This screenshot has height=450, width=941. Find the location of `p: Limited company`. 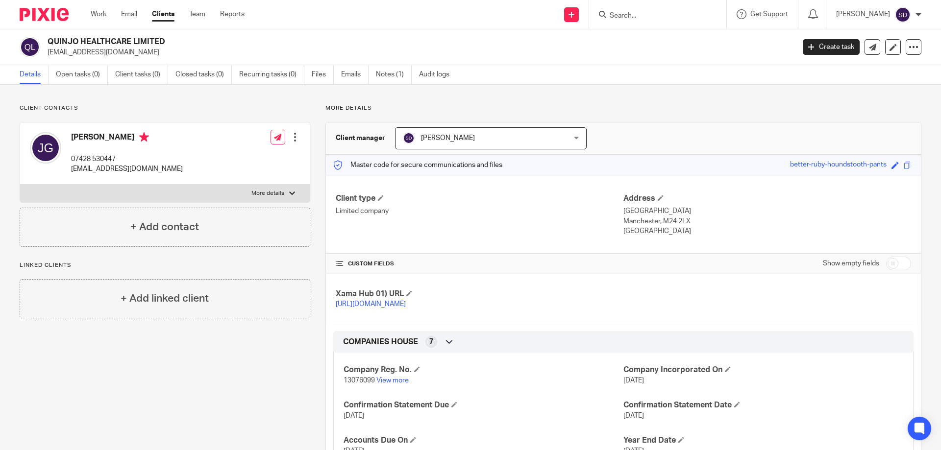

p: Limited company is located at coordinates (479, 211).